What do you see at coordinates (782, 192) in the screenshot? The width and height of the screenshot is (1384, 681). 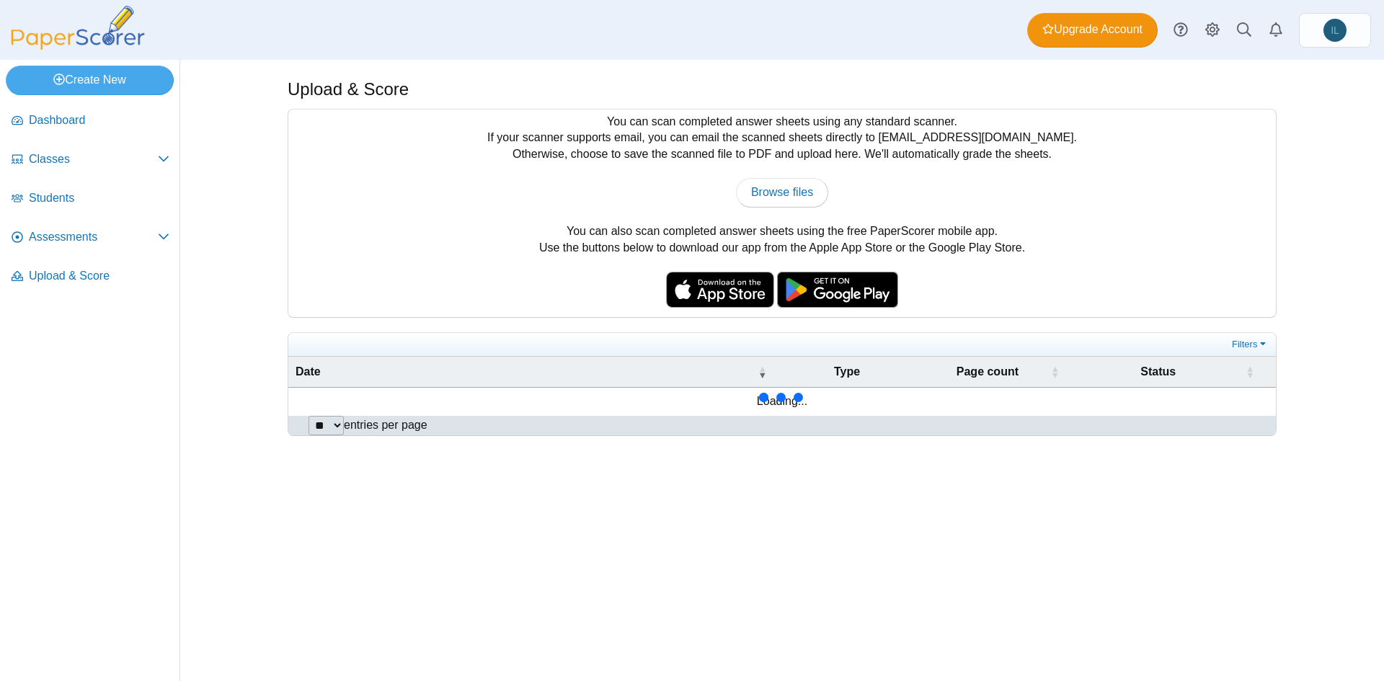 I see `span: Browse files` at bounding box center [782, 192].